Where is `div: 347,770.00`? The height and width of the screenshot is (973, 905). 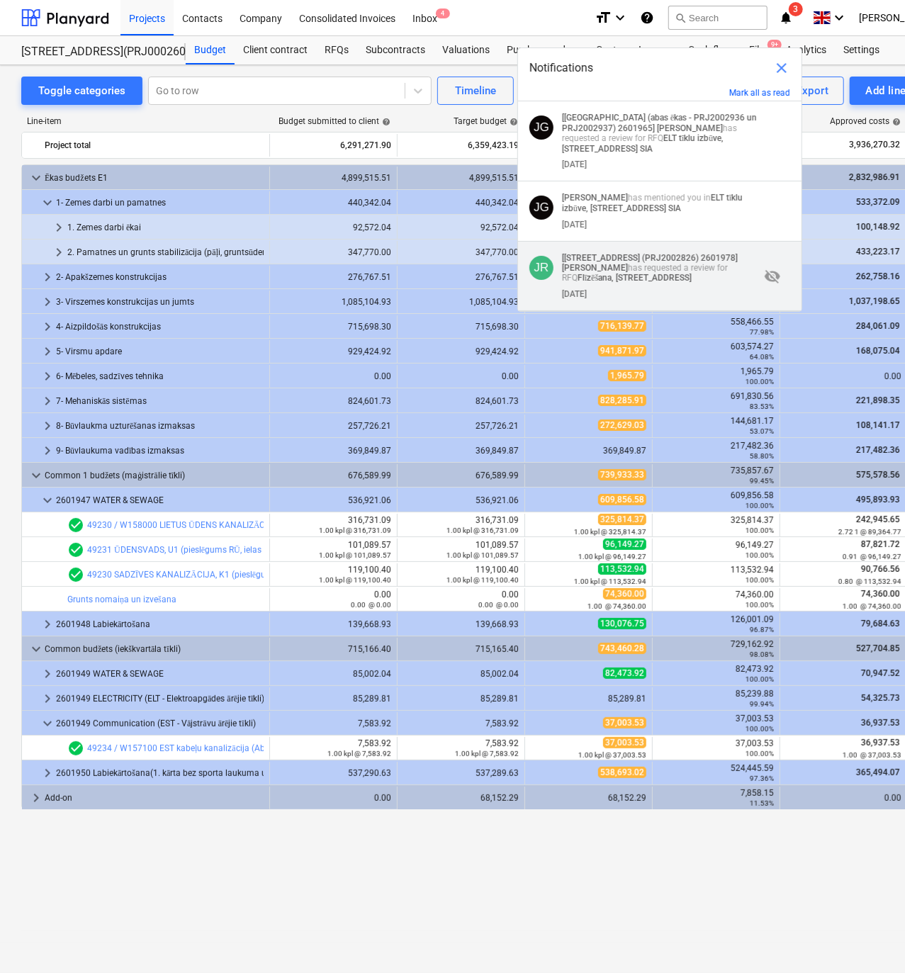 div: 347,770.00 is located at coordinates (333, 252).